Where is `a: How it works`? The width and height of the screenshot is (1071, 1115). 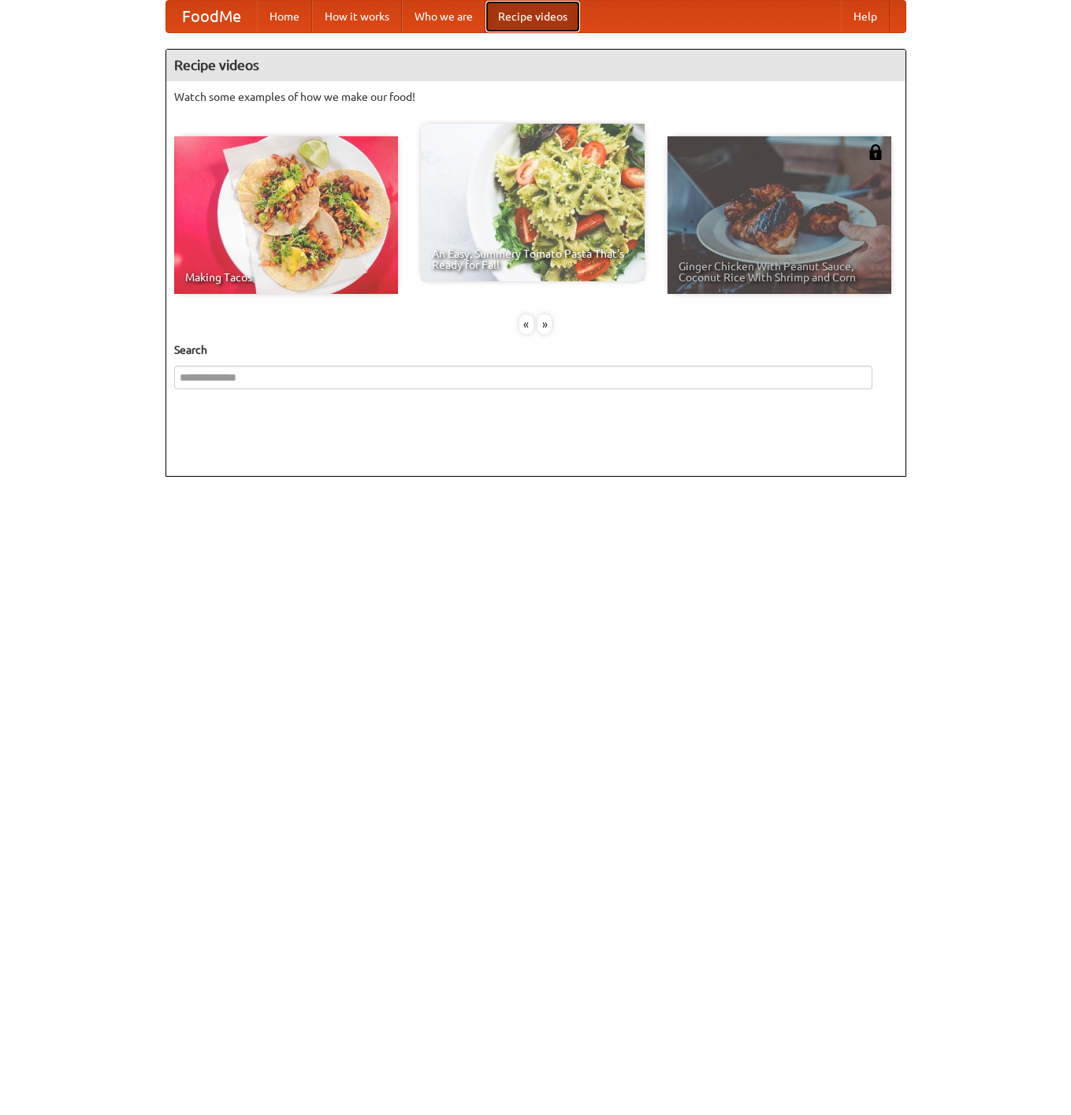 a: How it works is located at coordinates (357, 17).